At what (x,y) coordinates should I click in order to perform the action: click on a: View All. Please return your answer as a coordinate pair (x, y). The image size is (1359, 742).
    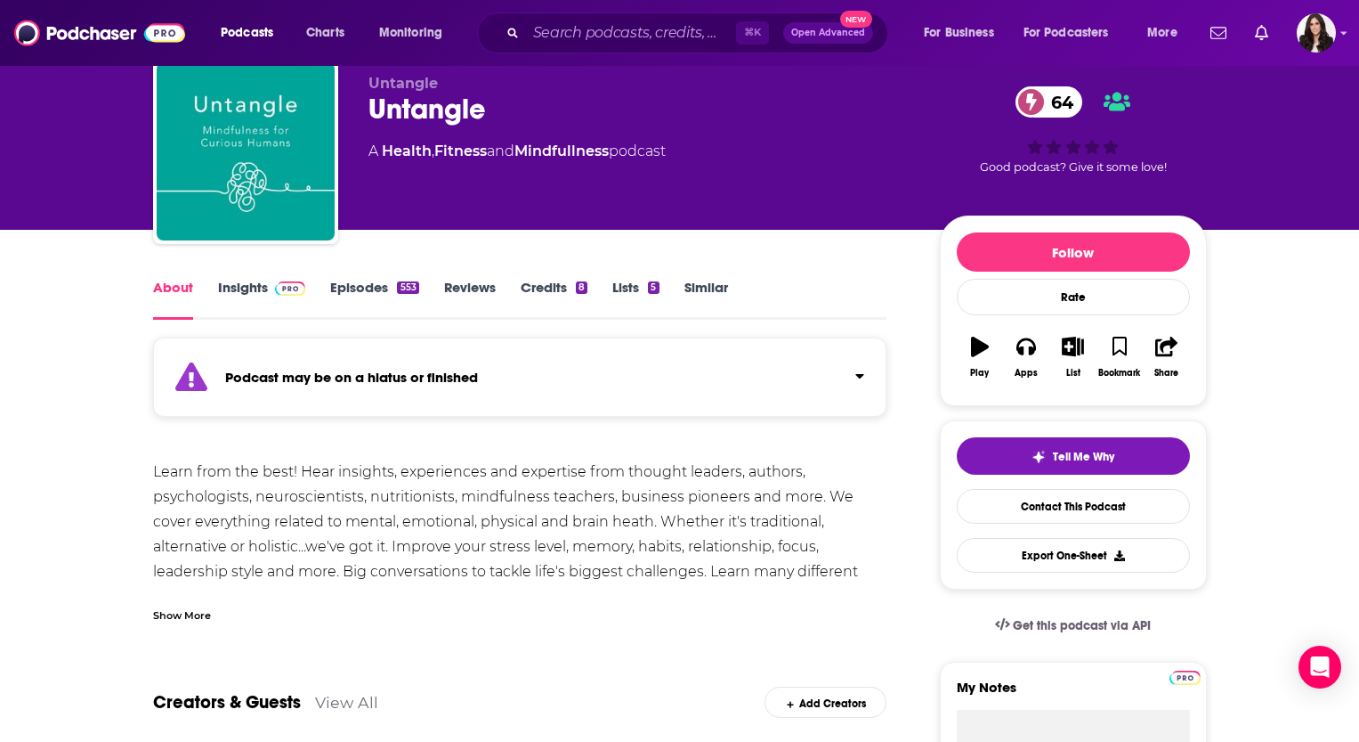
    Looking at the image, I should click on (346, 702).